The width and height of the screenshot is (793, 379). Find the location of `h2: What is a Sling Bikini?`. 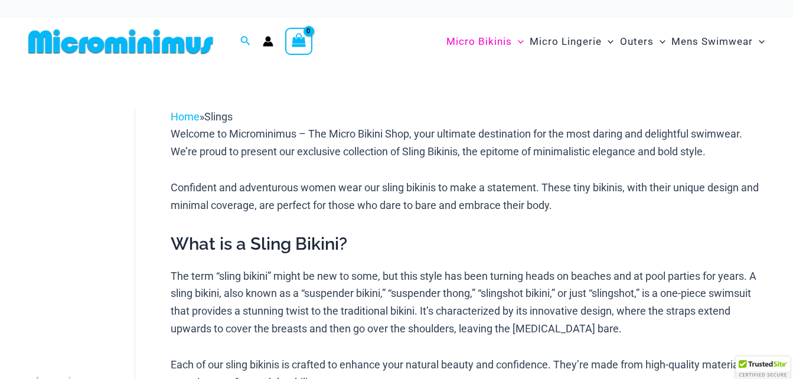

h2: What is a Sling Bikini? is located at coordinates (469, 244).